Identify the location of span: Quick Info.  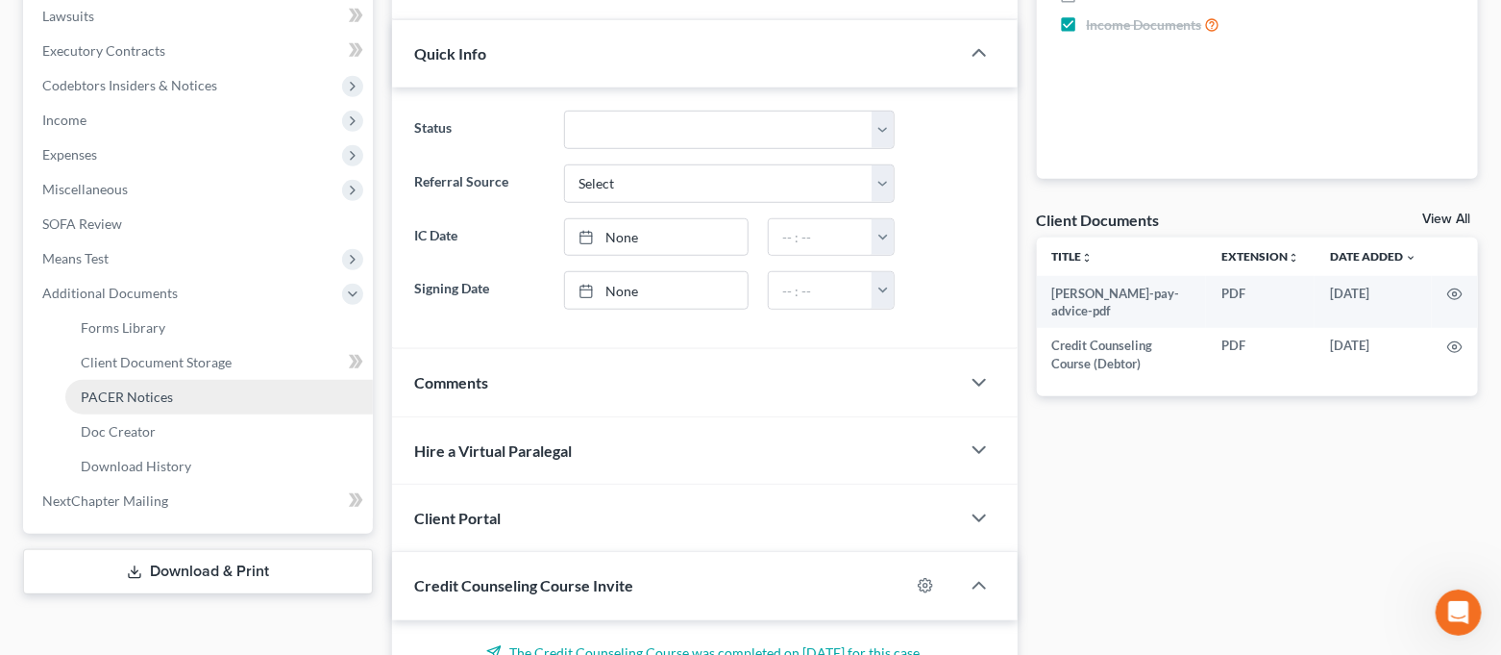
(451, 53).